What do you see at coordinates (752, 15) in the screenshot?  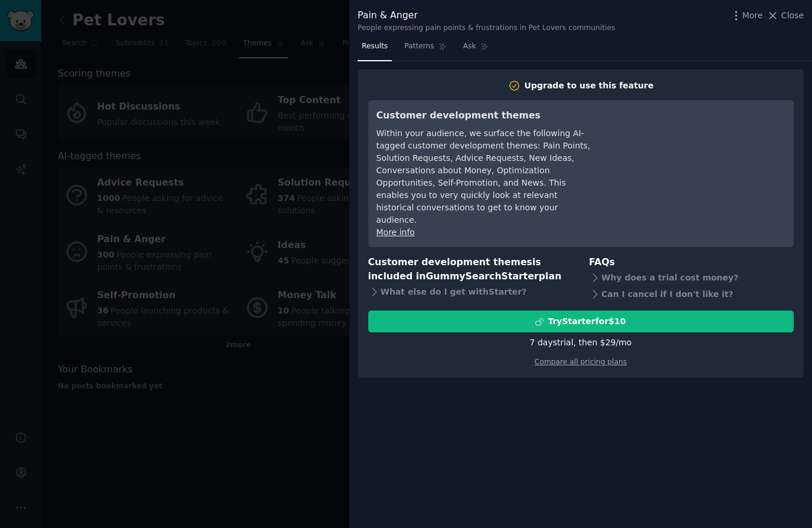 I see `span: More` at bounding box center [752, 15].